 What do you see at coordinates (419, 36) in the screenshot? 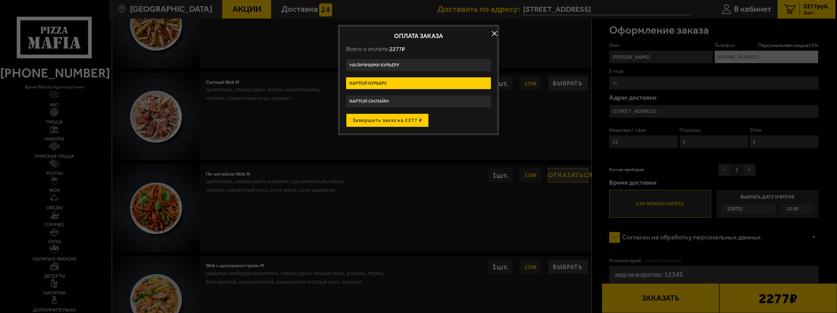
I see `h2: Оплата заказа` at bounding box center [419, 36].